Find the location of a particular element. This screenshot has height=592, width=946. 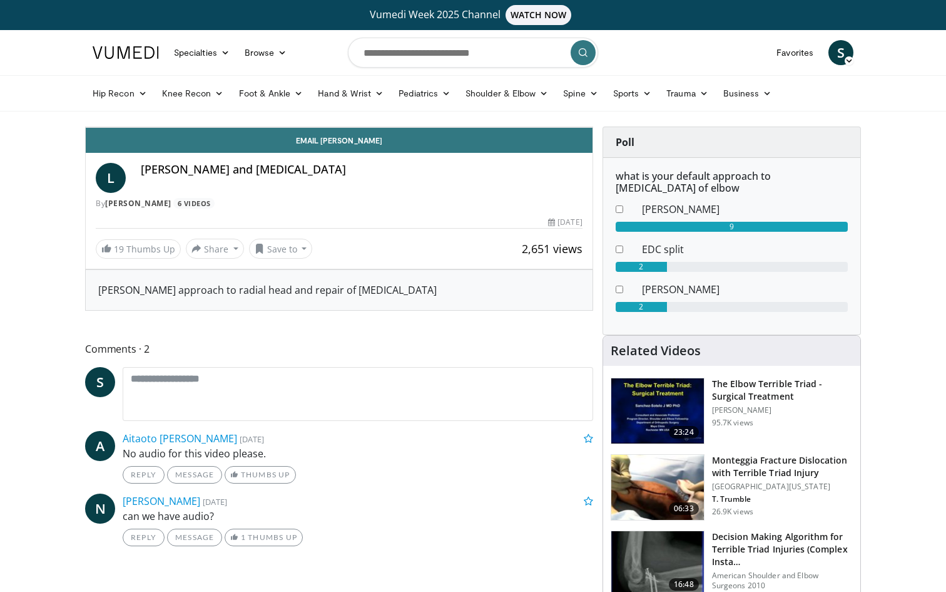

a: Spine is located at coordinates (580, 93).